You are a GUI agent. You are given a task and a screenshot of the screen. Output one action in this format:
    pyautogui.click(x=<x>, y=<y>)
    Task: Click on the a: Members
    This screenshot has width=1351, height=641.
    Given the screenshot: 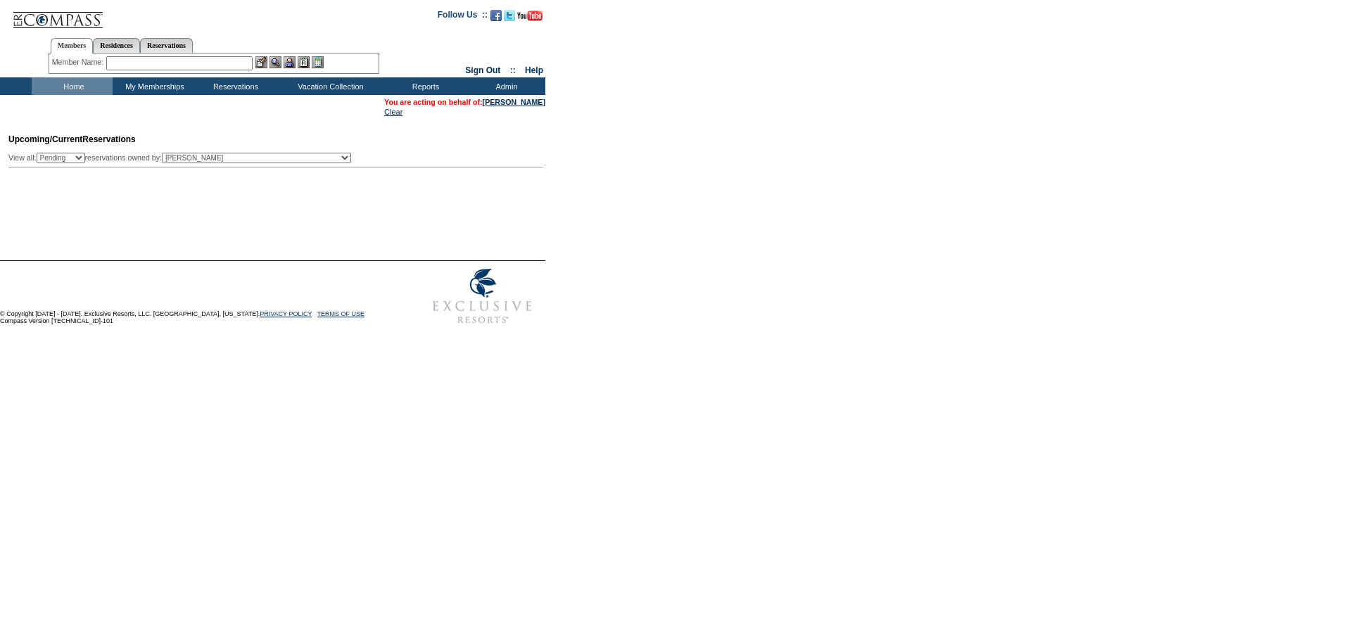 What is the action you would take?
    pyautogui.click(x=72, y=46)
    